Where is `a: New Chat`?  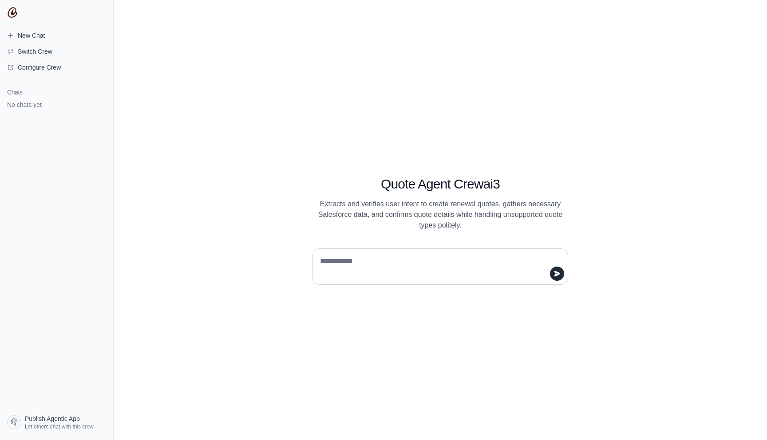
a: New Chat is located at coordinates (56, 36).